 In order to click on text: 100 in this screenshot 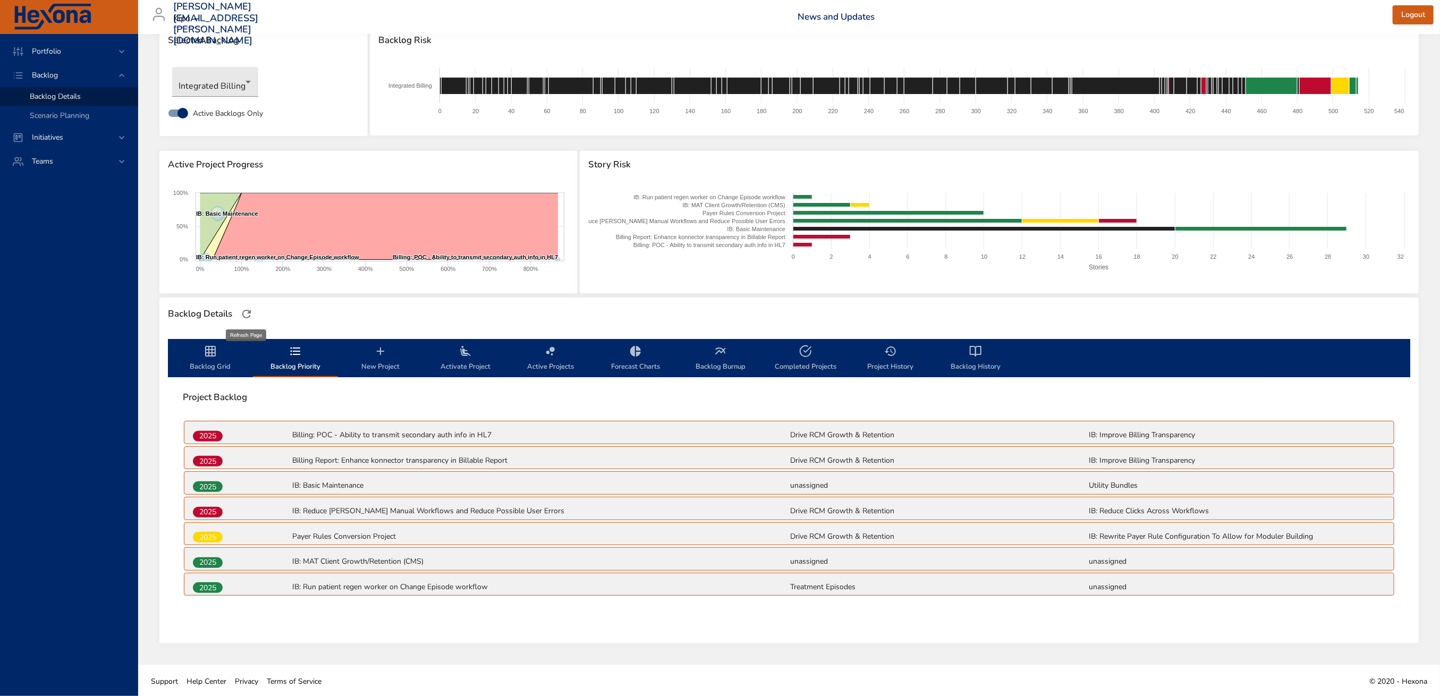, I will do `click(619, 111)`.